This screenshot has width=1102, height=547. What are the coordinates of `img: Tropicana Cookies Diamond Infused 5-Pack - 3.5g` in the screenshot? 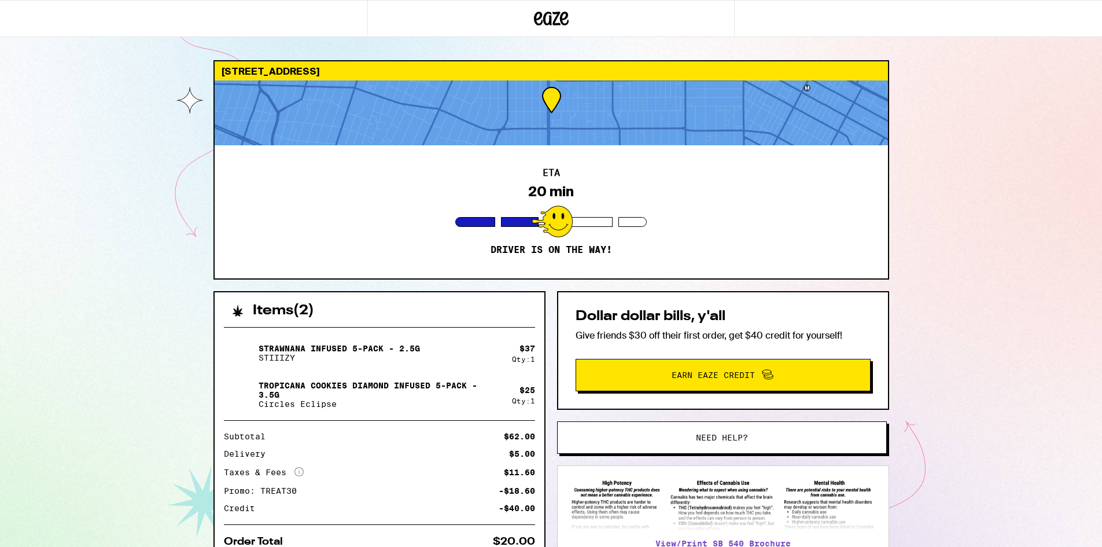 It's located at (240, 395).